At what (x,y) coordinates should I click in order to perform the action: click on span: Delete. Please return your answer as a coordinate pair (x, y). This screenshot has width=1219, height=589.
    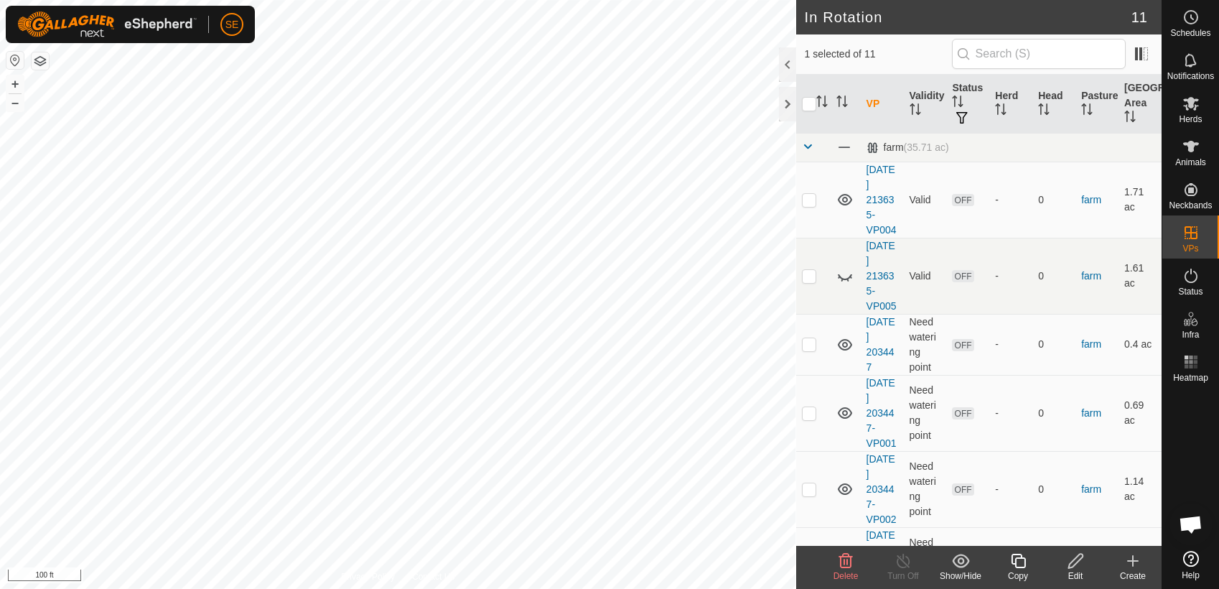
    Looking at the image, I should click on (845, 576).